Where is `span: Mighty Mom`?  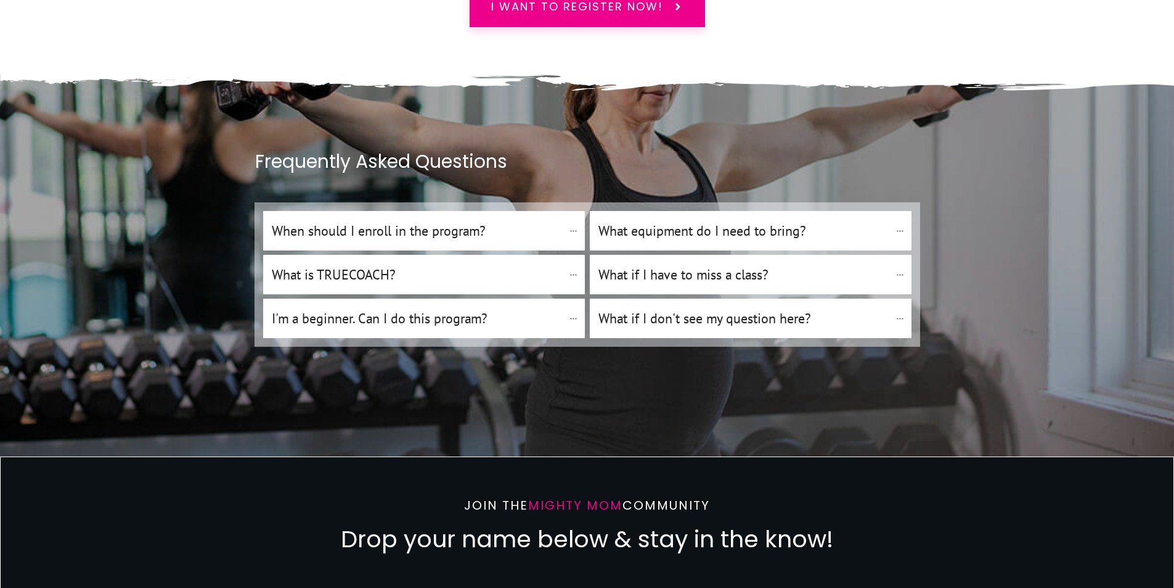 span: Mighty Mom is located at coordinates (575, 505).